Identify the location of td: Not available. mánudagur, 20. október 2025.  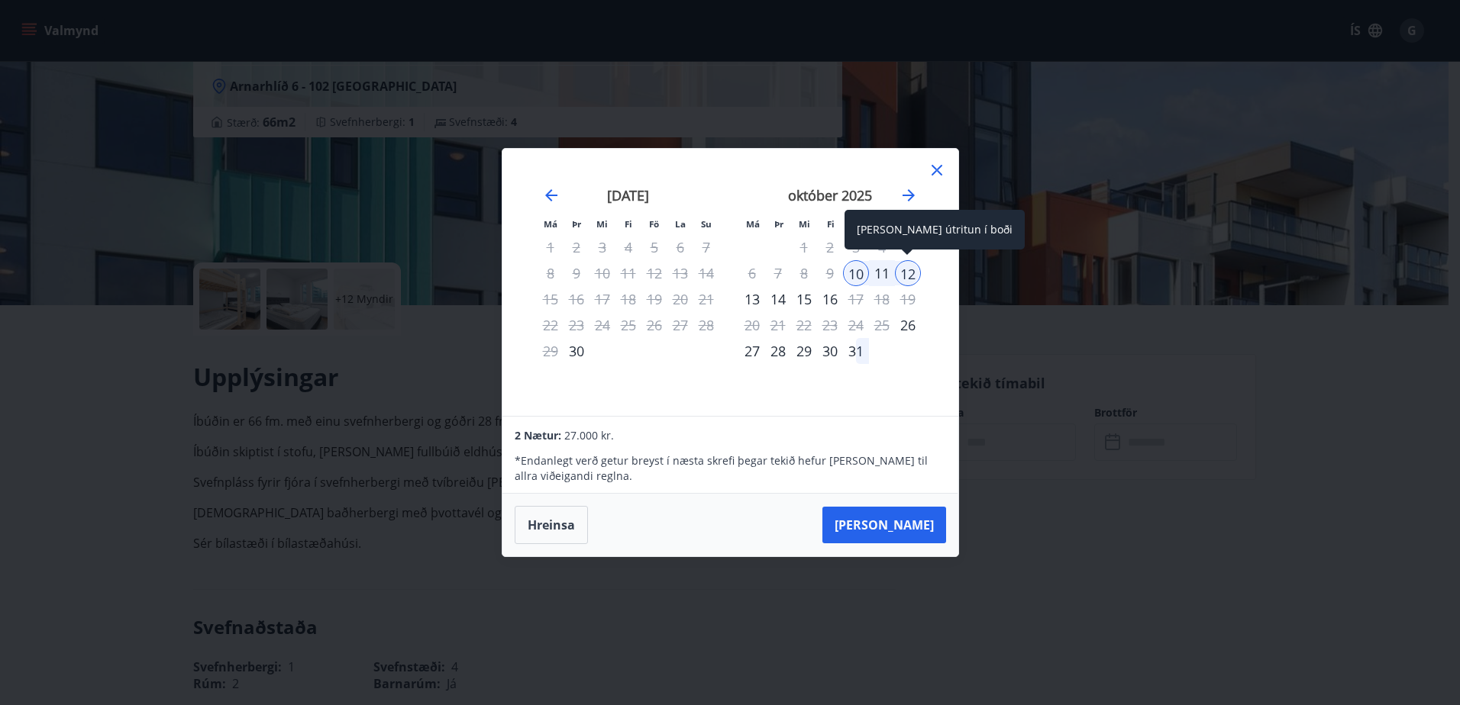
(752, 325).